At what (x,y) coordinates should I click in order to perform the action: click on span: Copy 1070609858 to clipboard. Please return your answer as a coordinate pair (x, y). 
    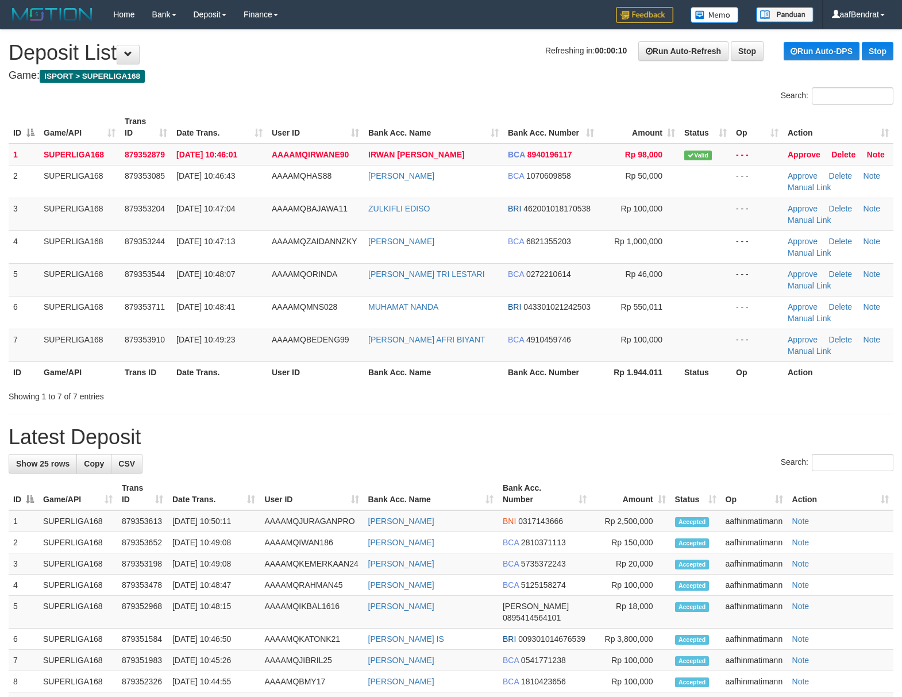
    Looking at the image, I should click on (549, 176).